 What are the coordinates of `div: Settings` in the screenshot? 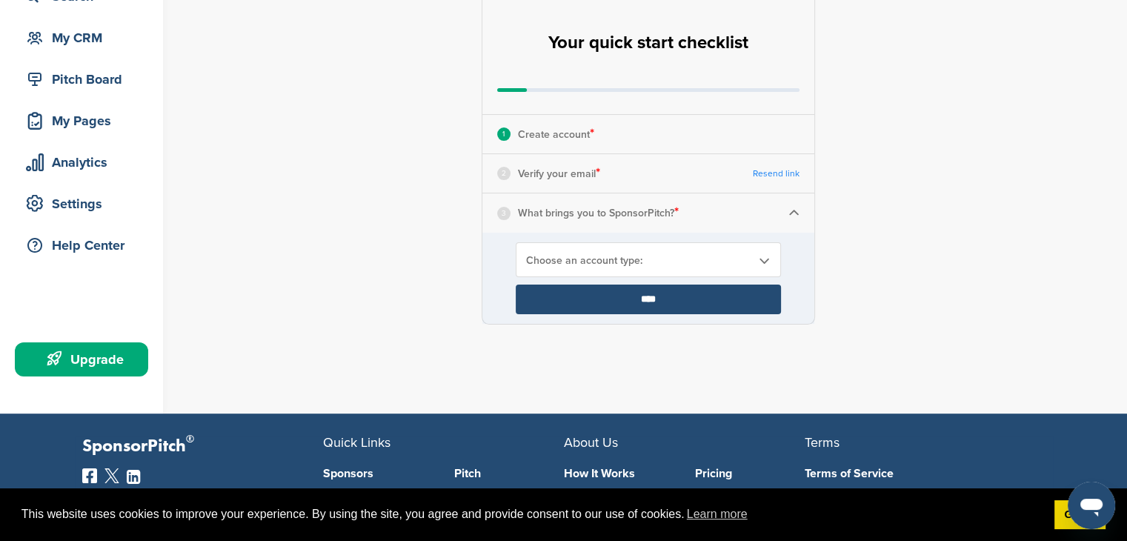 It's located at (85, 204).